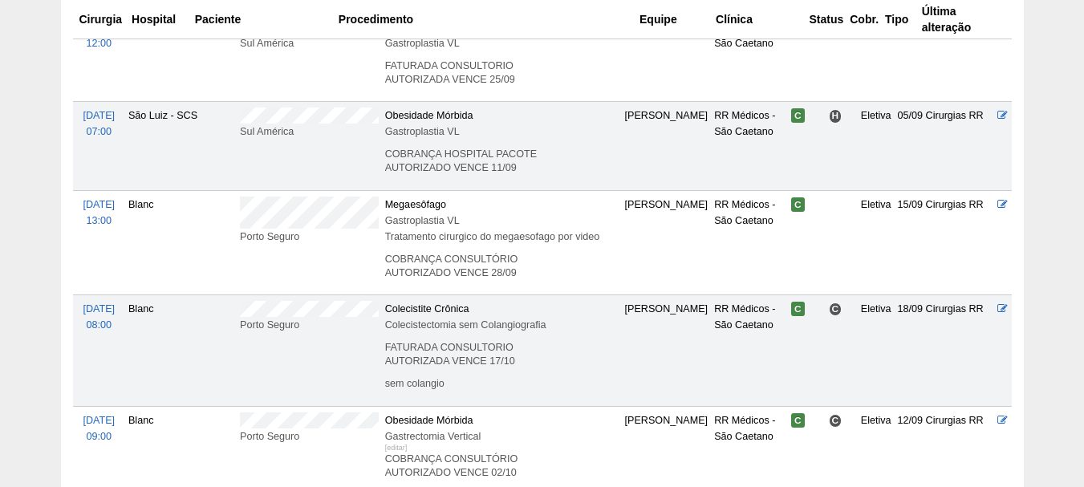  Describe the element at coordinates (502, 355) in the screenshot. I see `p: FATURADA CONSULTORIO AUTORIZADA VENCE 17/10` at that location.